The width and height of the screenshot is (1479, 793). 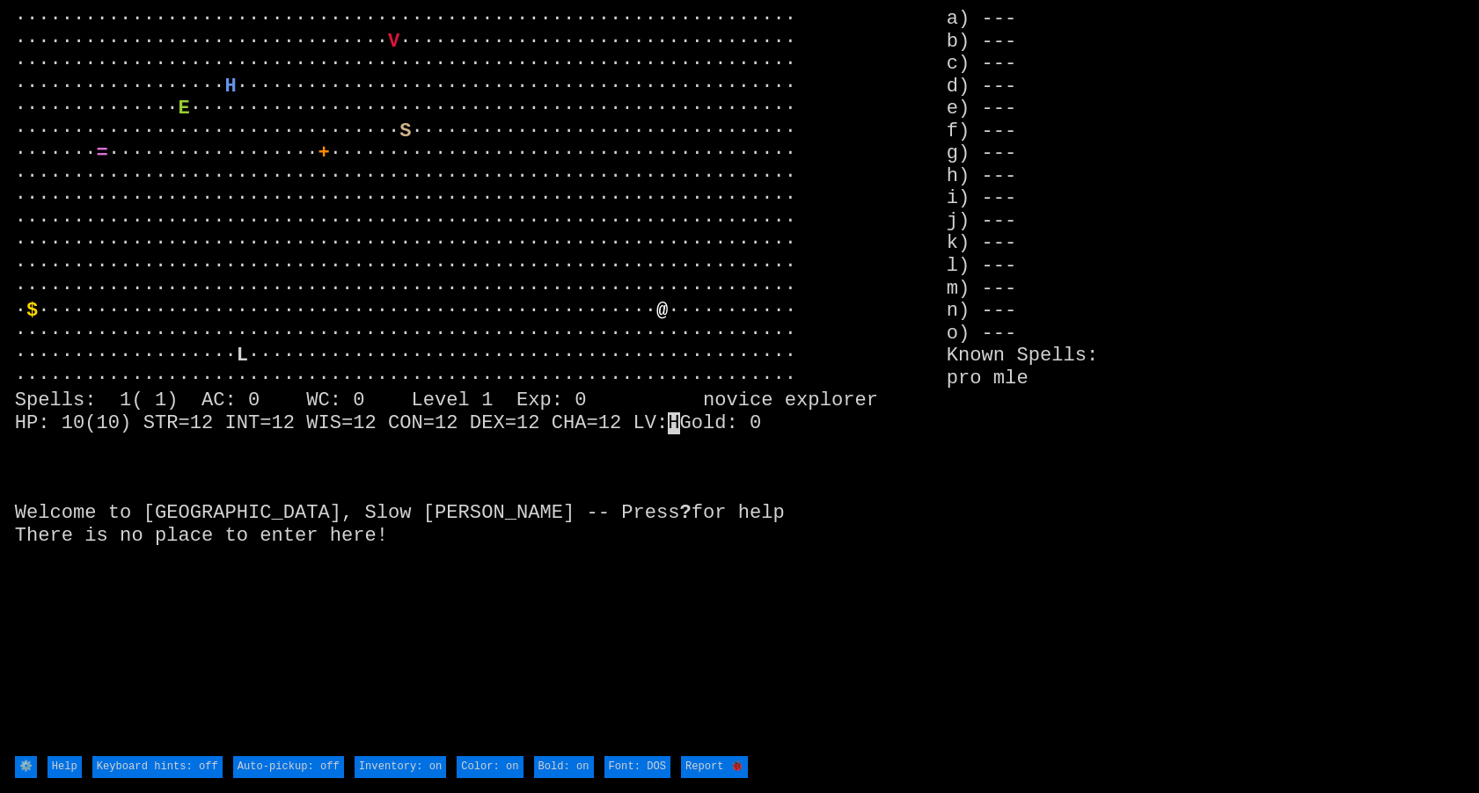 I want to click on mark: H, so click(x=673, y=423).